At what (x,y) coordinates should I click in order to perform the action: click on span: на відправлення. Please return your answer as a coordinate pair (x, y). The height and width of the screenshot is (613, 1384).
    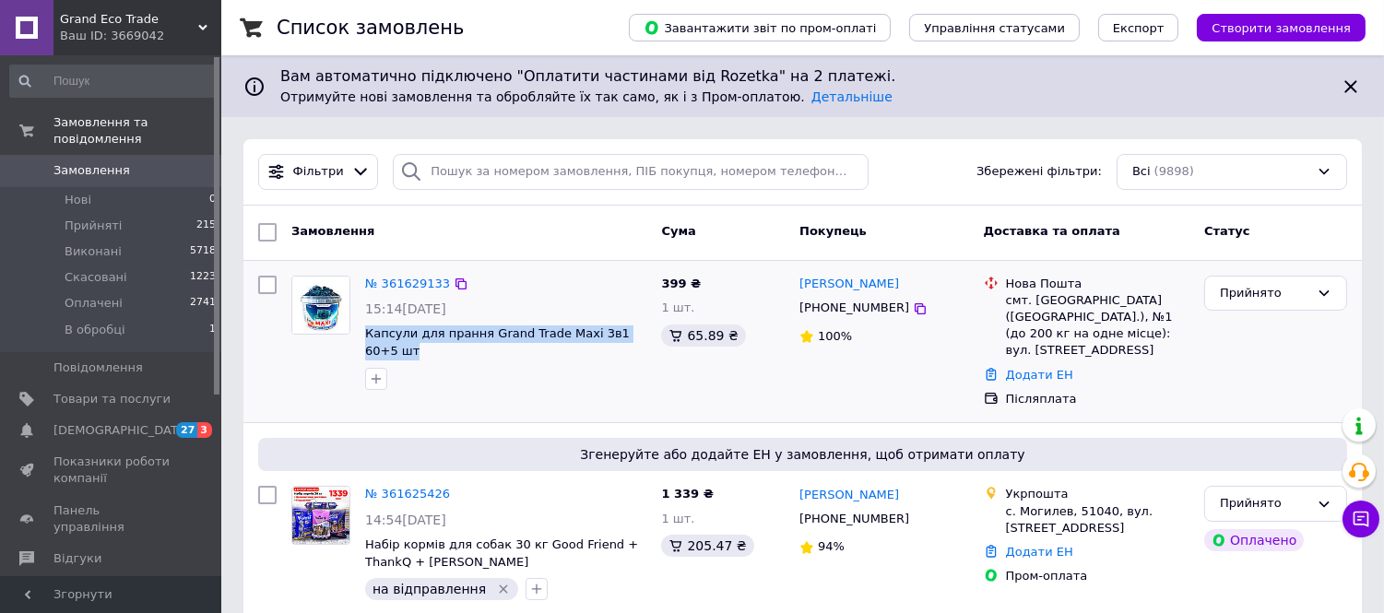
    Looking at the image, I should click on (429, 589).